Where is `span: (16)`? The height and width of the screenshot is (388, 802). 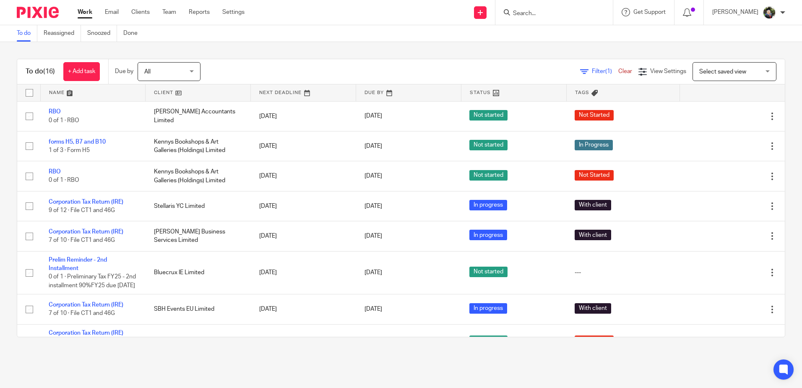
span: (16) is located at coordinates (49, 71).